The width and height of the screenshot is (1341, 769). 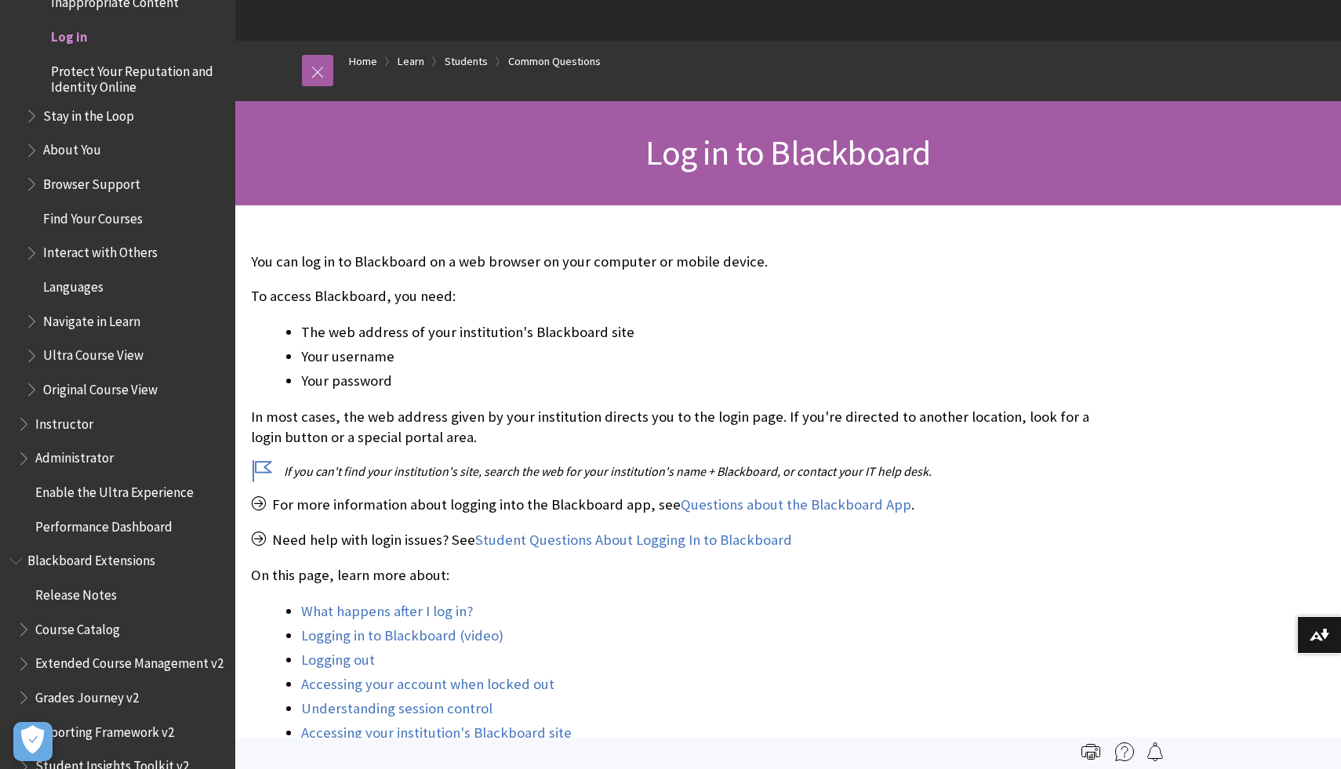 I want to click on button: Open Preferences, so click(x=33, y=742).